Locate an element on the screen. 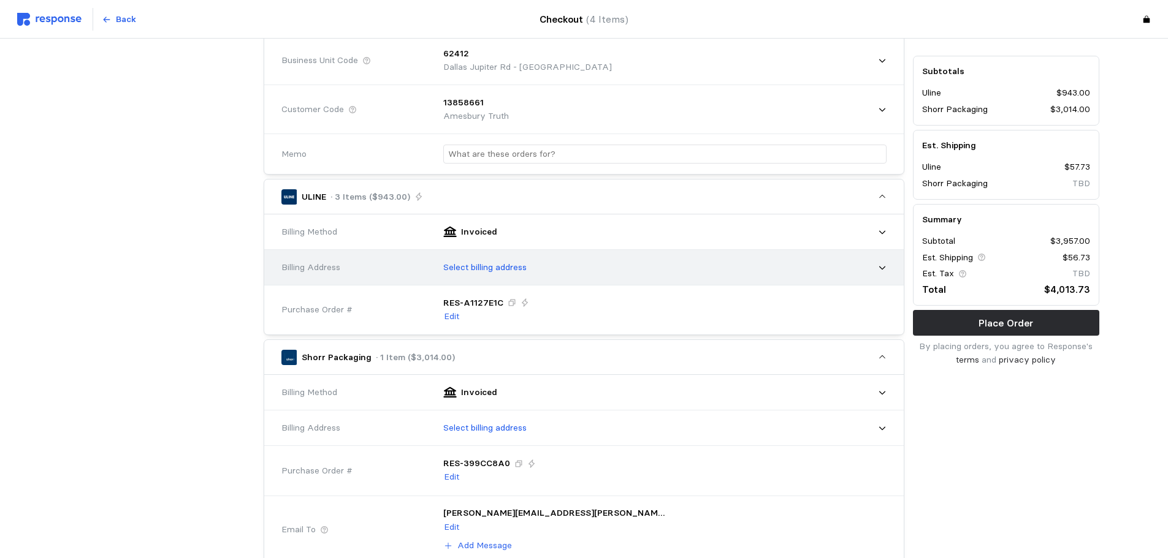  p: $57.73 is located at coordinates (1077, 168).